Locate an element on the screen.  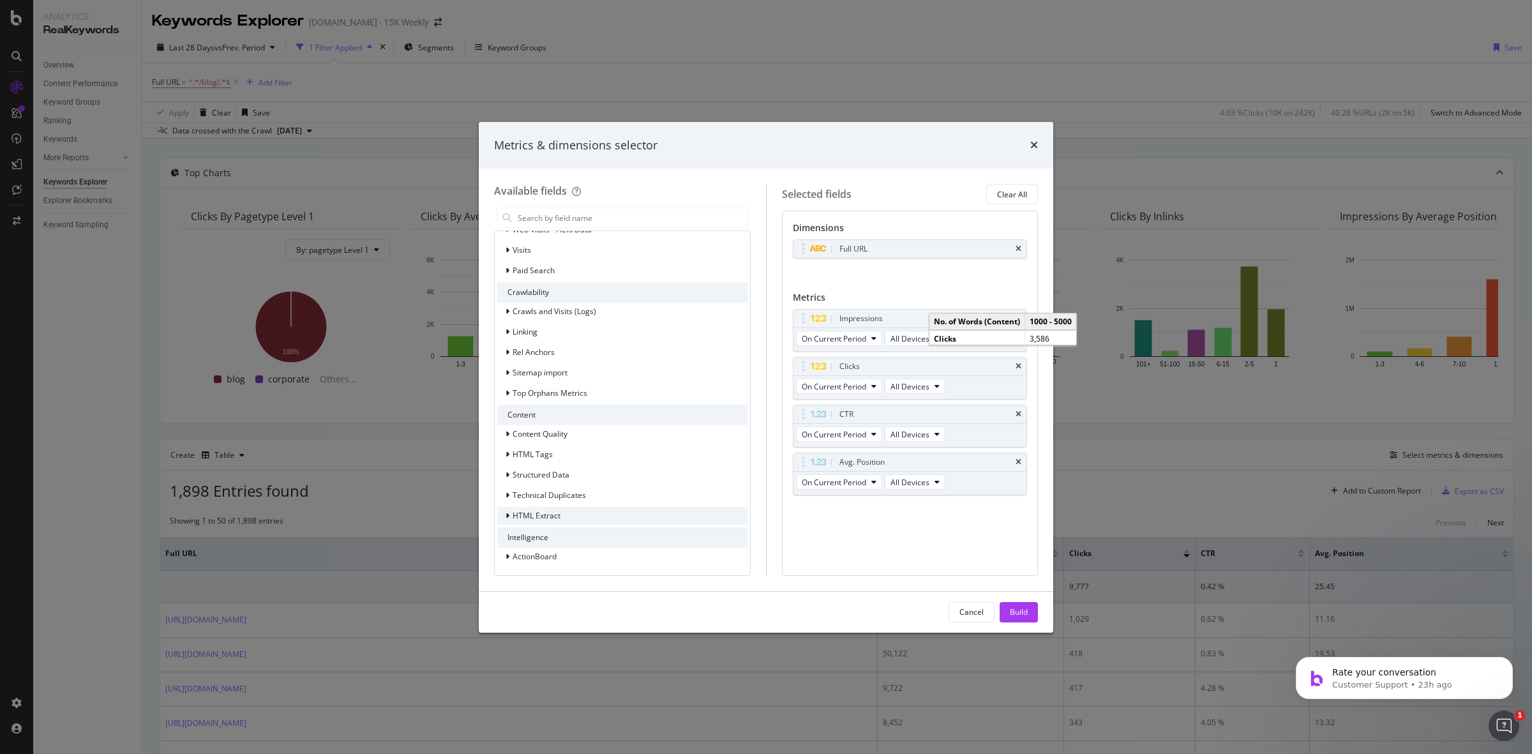
div: Avg. PositiontimesOn Current PeriodAll Devices is located at coordinates (910, 474).